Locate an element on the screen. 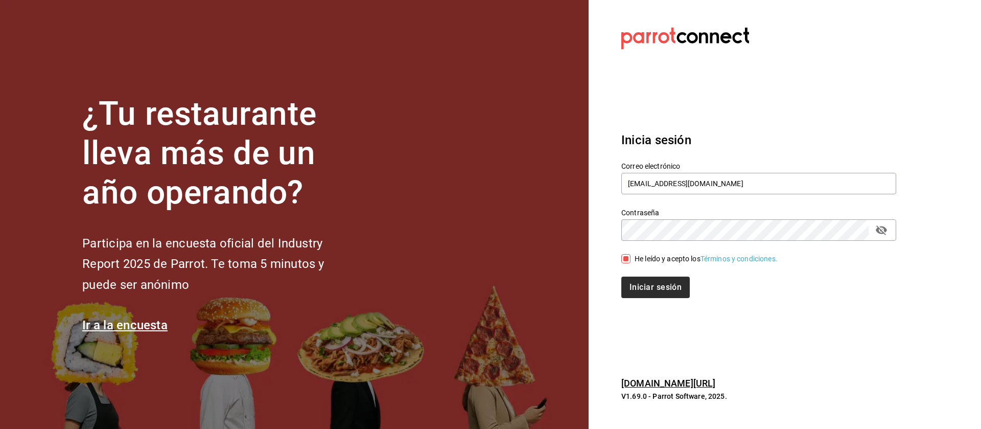 The image size is (981, 429). div: He leído y acepto los is located at coordinates (706, 258).